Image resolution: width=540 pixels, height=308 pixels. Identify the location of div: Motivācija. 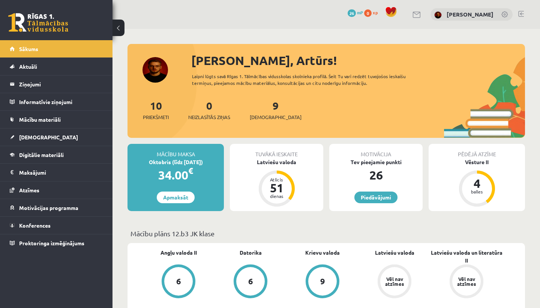
(376, 151).